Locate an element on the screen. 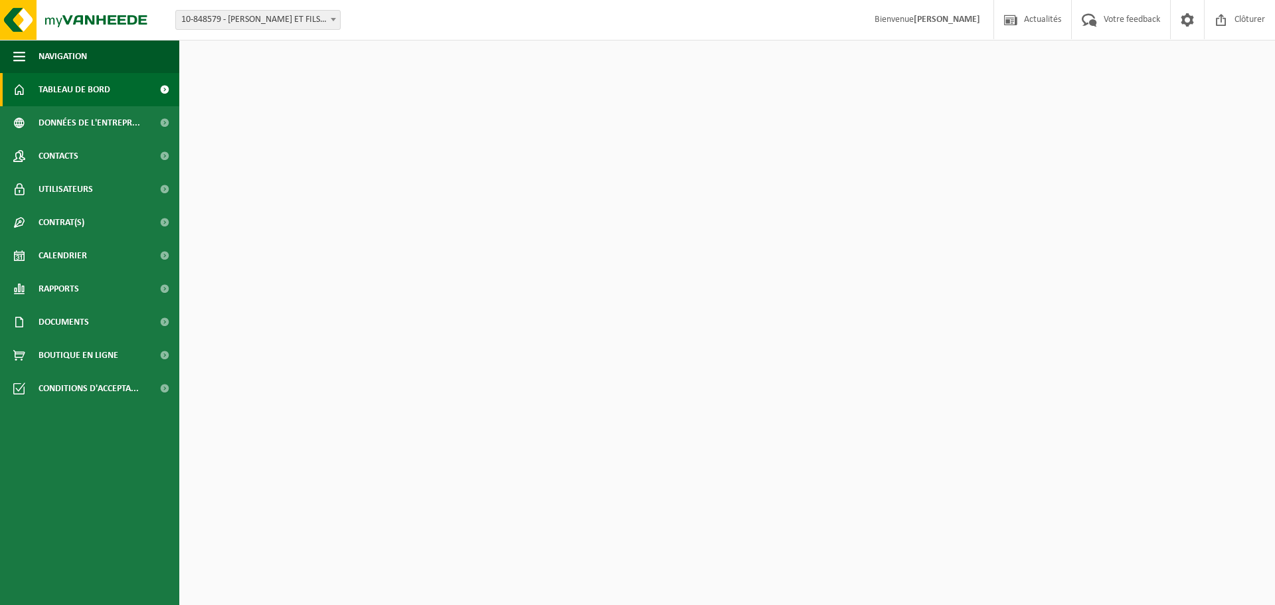 The width and height of the screenshot is (1275, 605). span: Calendrier is located at coordinates (62, 256).